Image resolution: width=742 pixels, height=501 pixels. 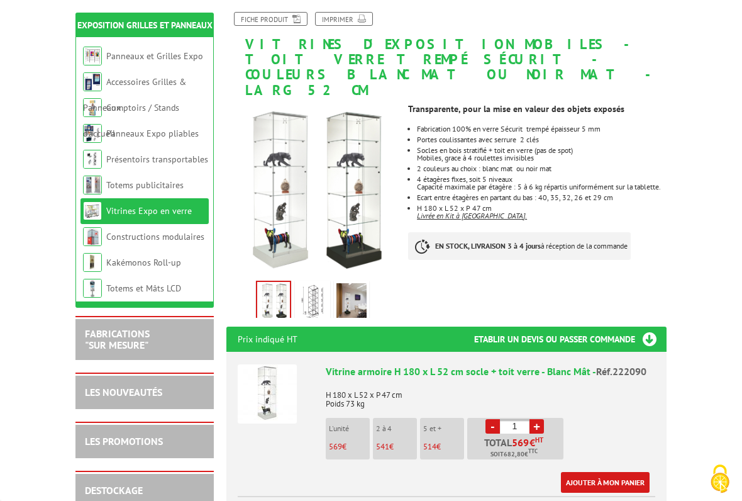 What do you see at coordinates (92, 159) in the screenshot?
I see `img: Présentoirs transportables` at bounding box center [92, 159].